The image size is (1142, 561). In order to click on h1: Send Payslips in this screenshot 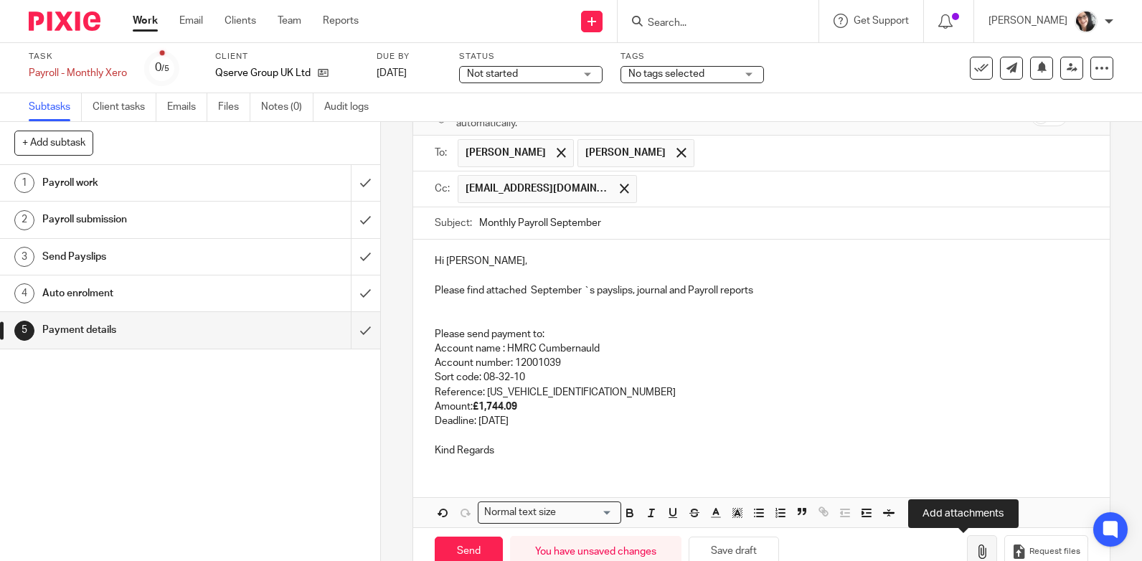, I will do `click(140, 257)`.